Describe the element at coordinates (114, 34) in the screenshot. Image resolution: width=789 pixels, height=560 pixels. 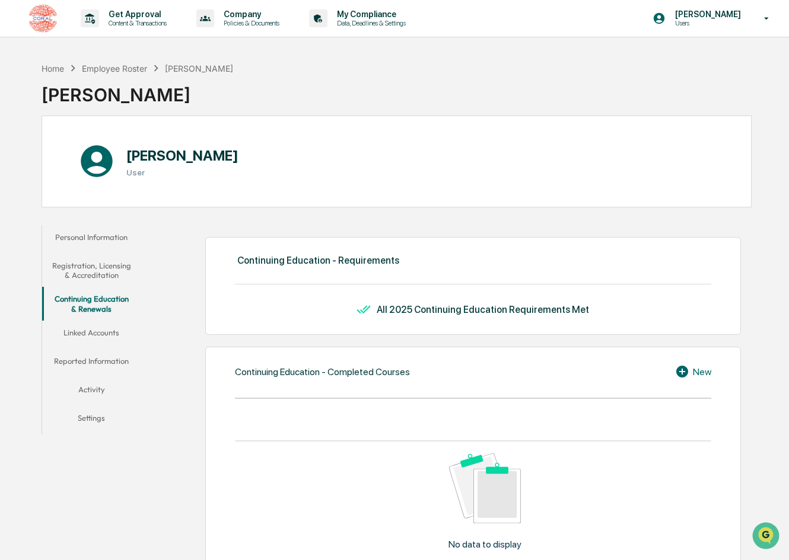
I see `p: How can we help?` at that location.